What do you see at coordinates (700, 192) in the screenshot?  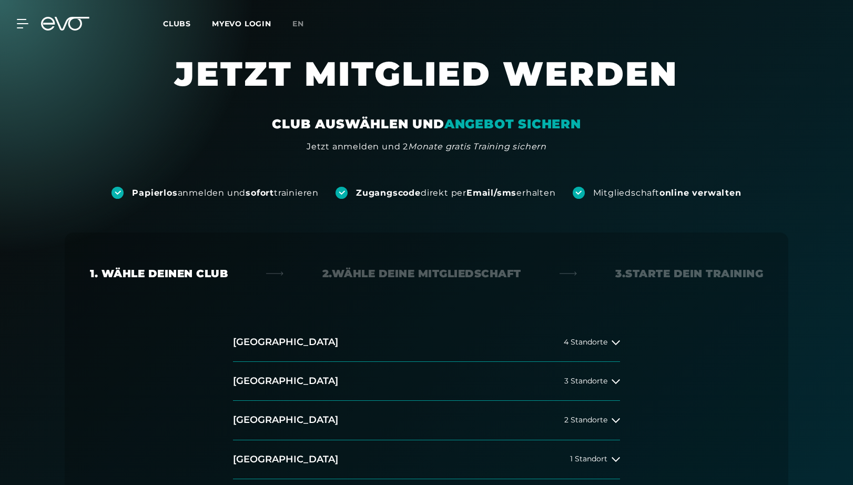 I see `strong: online verwalten` at bounding box center [700, 192].